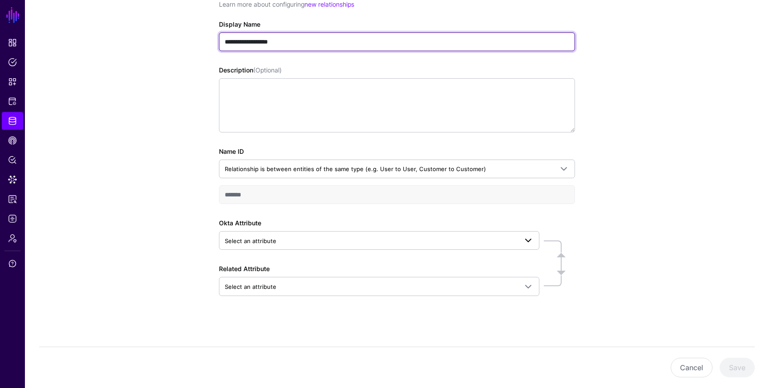  What do you see at coordinates (12, 219) in the screenshot?
I see `span: Logs` at bounding box center [12, 219].